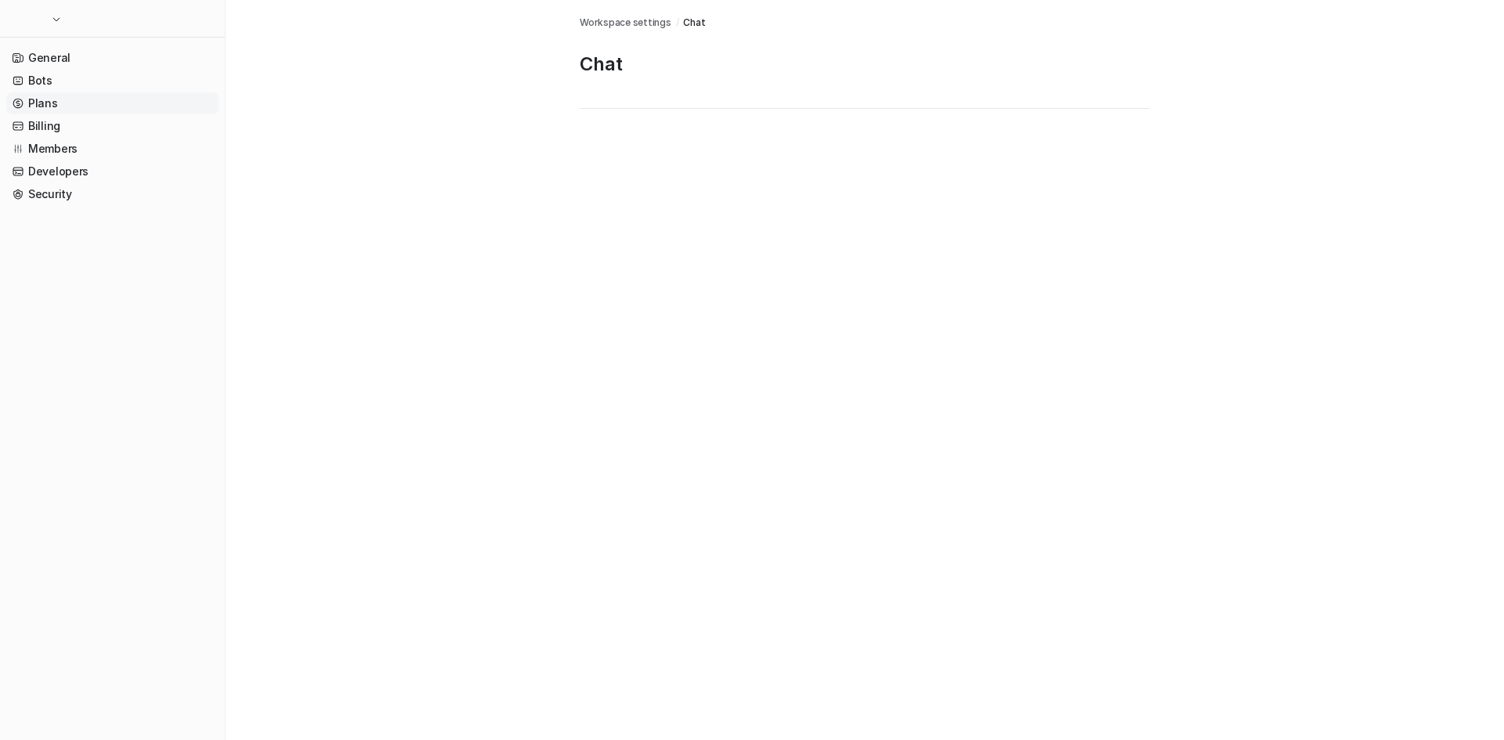 This screenshot has width=1504, height=740. Describe the element at coordinates (112, 194) in the screenshot. I see `a: Security` at that location.